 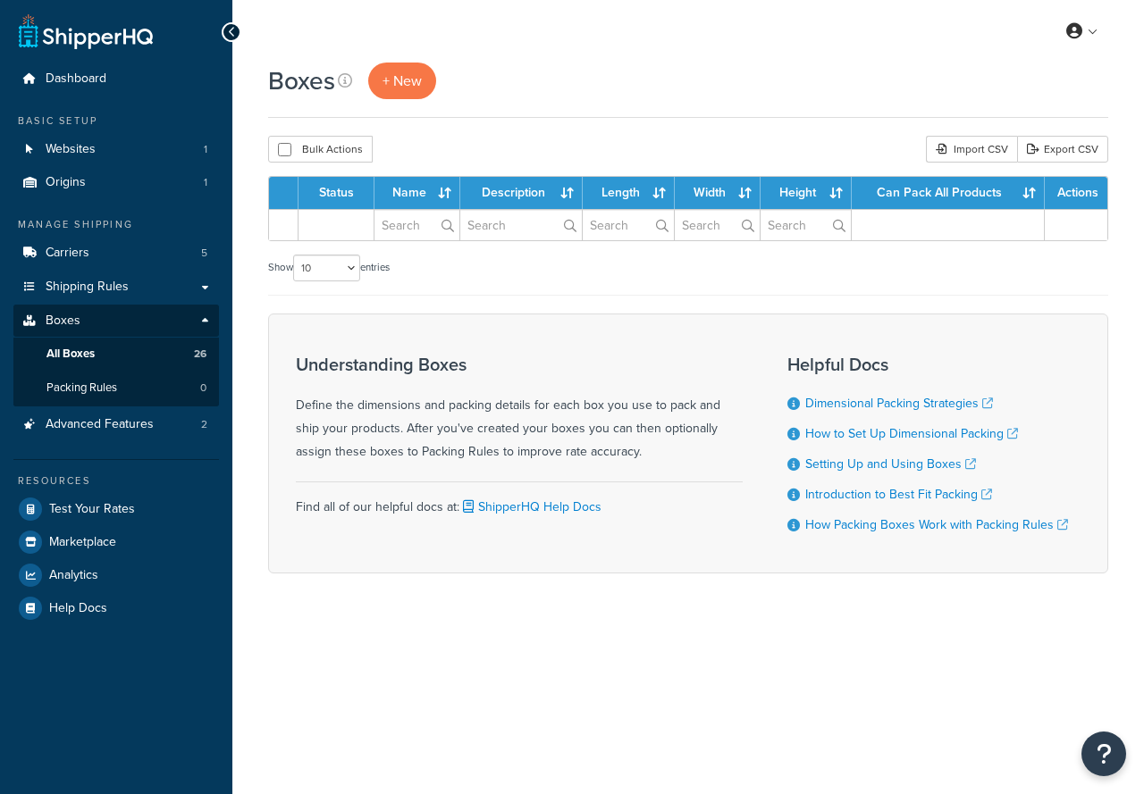 I want to click on h3: Understanding Boxes, so click(x=519, y=364).